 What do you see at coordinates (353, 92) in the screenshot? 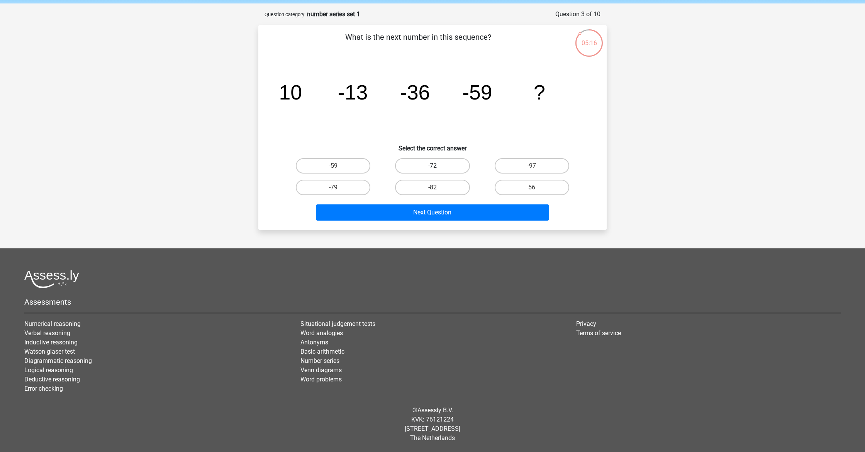
I see `tspan: -13` at bounding box center [353, 92].